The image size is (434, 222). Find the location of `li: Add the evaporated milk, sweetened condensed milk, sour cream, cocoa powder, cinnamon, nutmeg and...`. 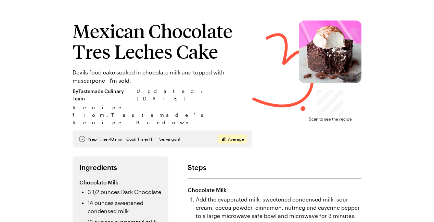

li: Add the evaporated milk, sweetened condensed milk, sour cream, cocoa powder, cinnamon, nutmeg and... is located at coordinates (278, 208).